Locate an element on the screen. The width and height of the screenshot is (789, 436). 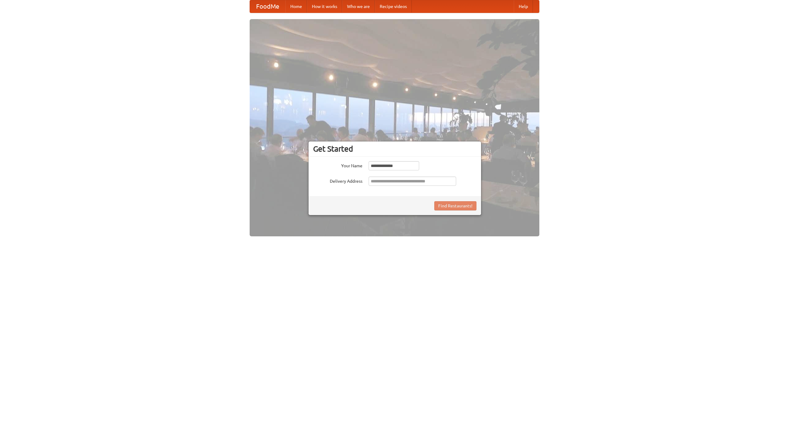
label: Your Name is located at coordinates (338, 165).